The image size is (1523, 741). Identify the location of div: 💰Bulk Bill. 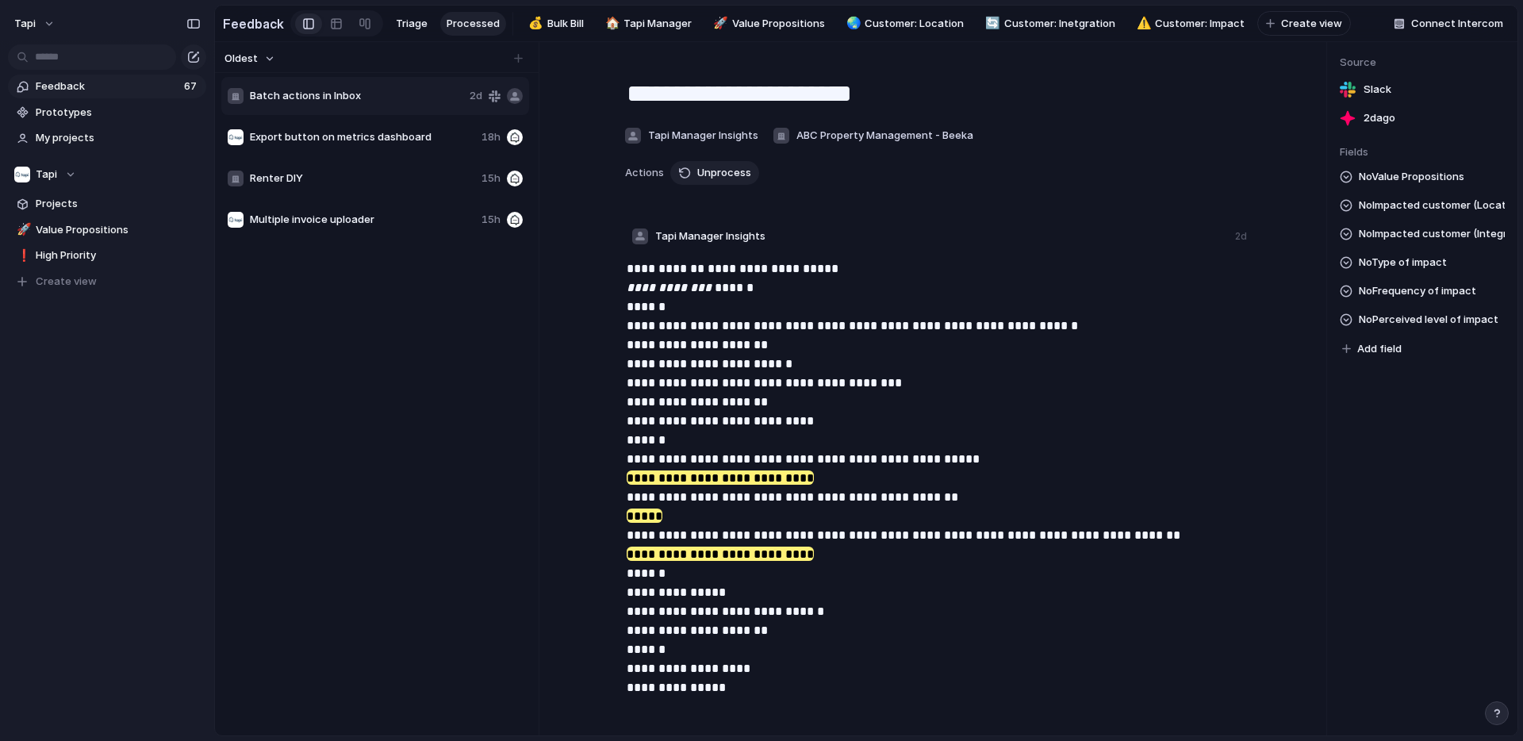
(554, 24).